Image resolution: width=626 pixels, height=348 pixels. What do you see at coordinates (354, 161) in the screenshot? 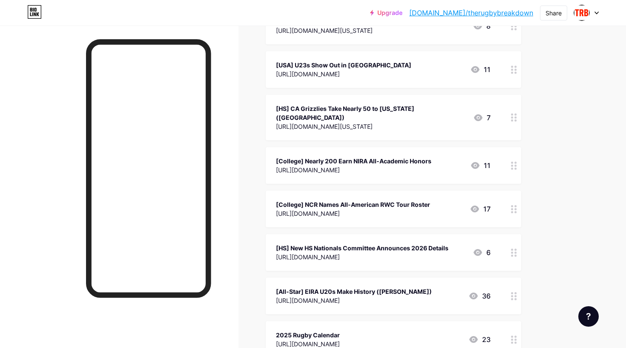
I see `div: [College] Nearly 200 Earn NIRA All-Academic Honors` at bounding box center [354, 161].